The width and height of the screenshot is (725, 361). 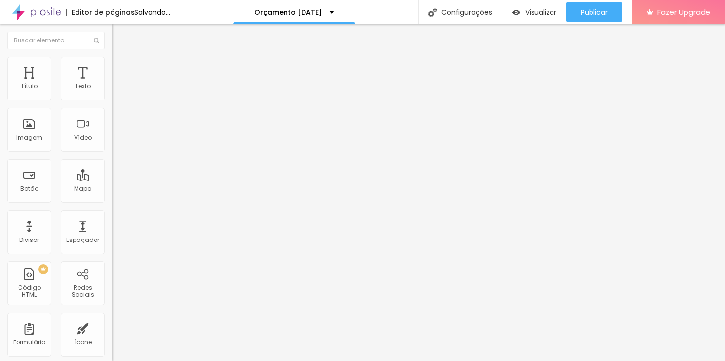 What do you see at coordinates (594, 12) in the screenshot?
I see `span: Publicar` at bounding box center [594, 12].